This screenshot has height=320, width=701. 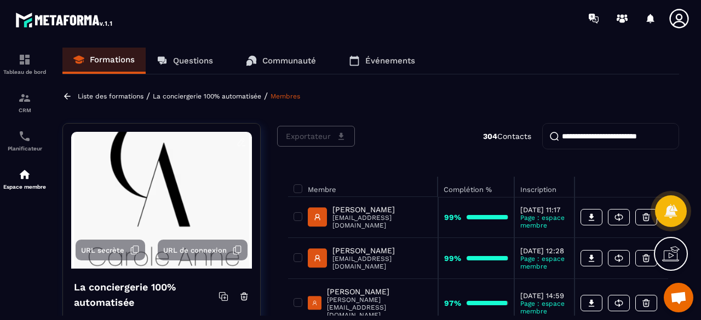 I want to click on a: schedulerschedulerPlanificateur, so click(x=25, y=141).